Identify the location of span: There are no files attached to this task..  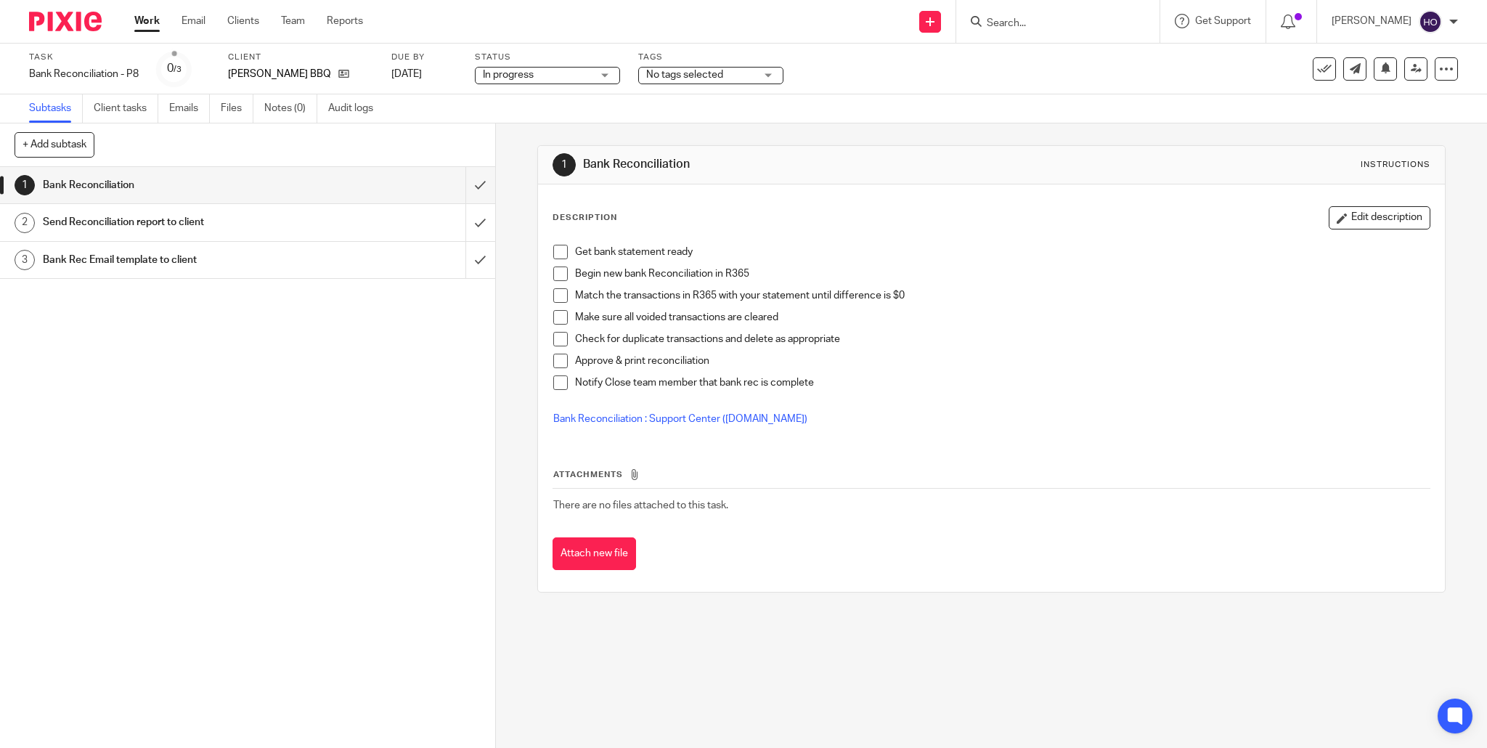
(640, 505).